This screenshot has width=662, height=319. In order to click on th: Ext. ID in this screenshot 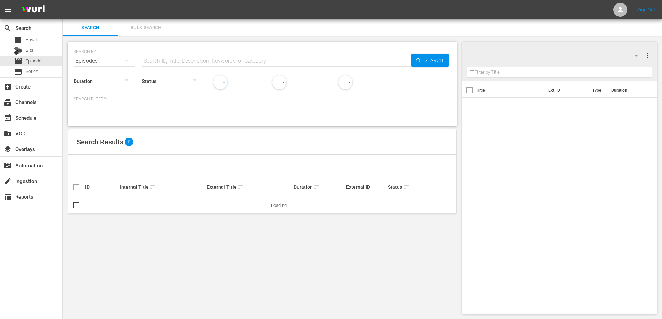, I will do `click(566, 90)`.